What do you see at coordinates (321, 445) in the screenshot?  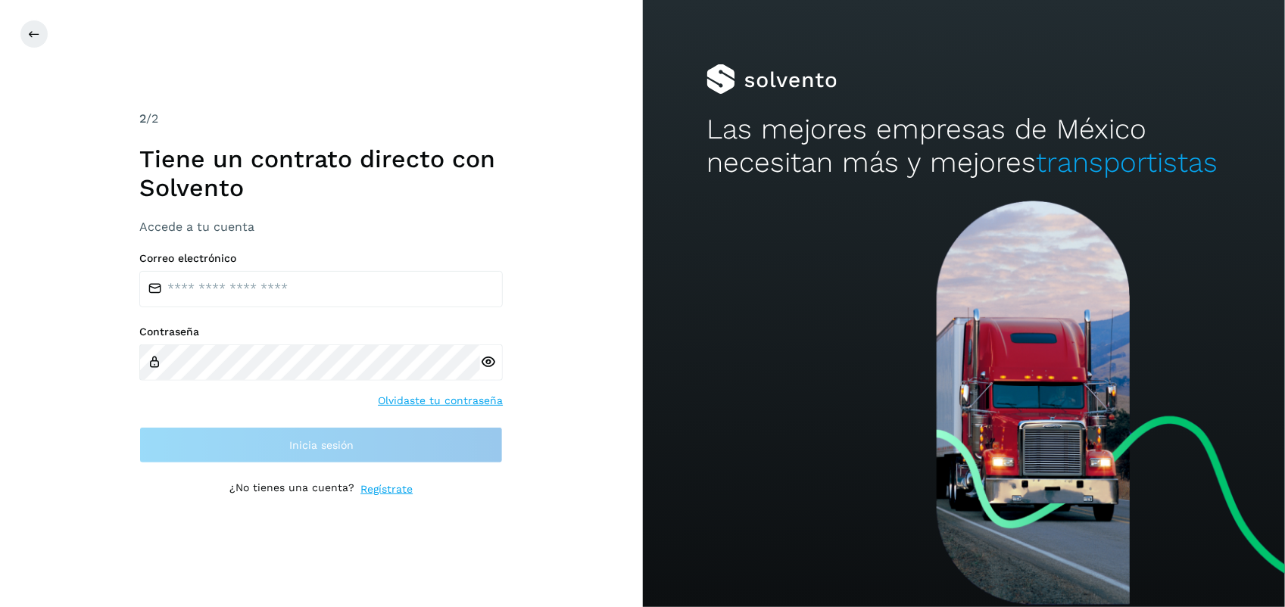 I see `button: Inicia sesión` at bounding box center [321, 445].